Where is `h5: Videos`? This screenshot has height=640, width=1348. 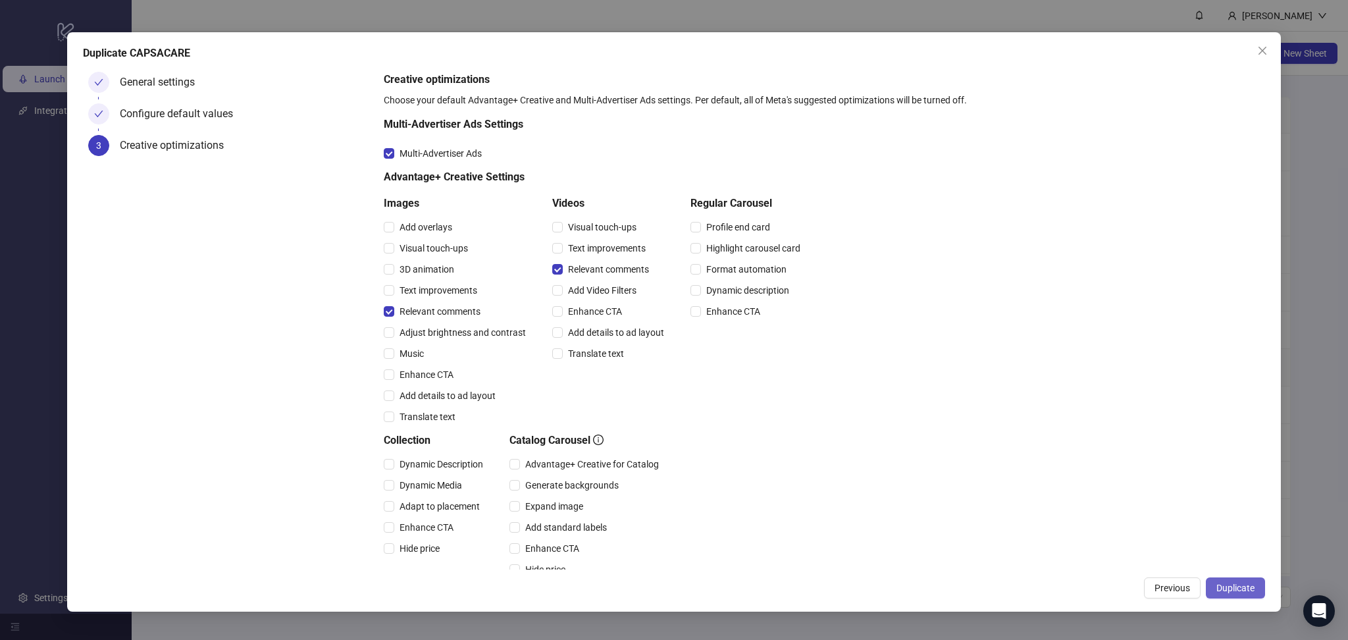
h5: Videos is located at coordinates (611, 203).